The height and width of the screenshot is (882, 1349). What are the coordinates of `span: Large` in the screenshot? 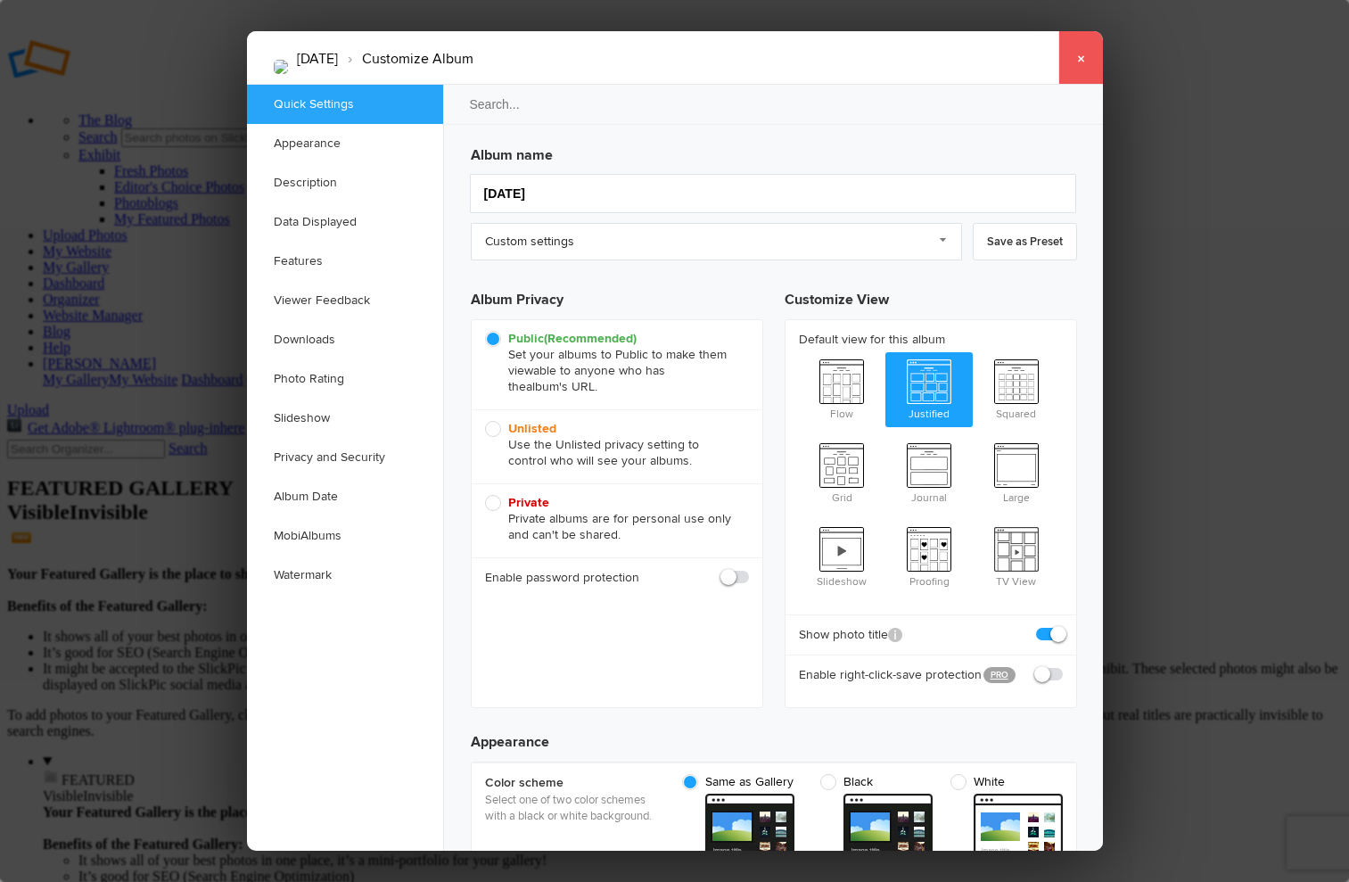 It's located at (1016, 472).